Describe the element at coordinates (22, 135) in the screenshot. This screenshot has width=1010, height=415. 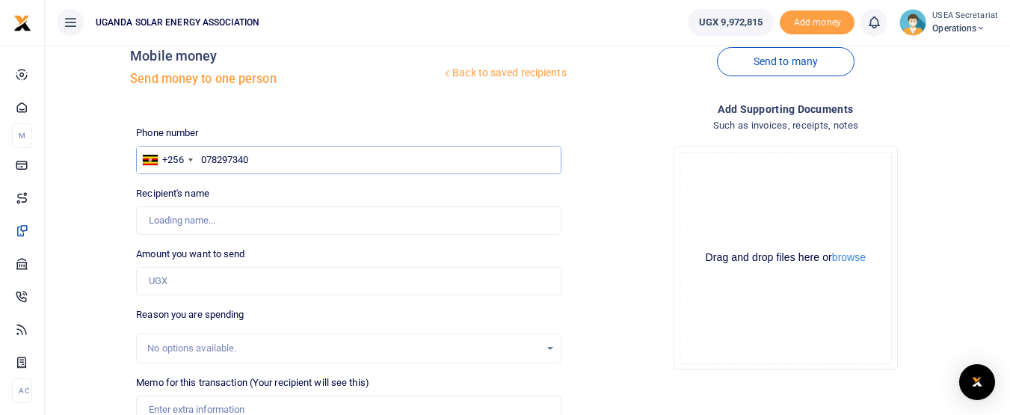
I see `li: M` at that location.